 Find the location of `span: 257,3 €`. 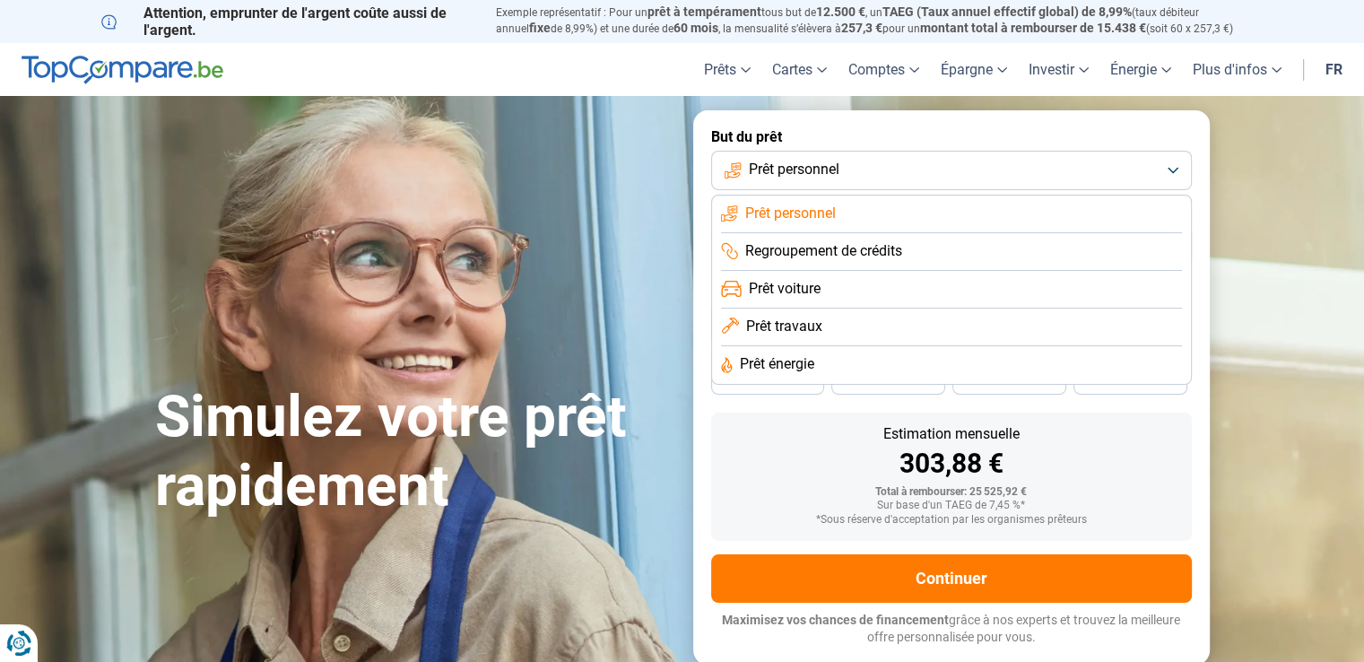

span: 257,3 € is located at coordinates (862, 28).